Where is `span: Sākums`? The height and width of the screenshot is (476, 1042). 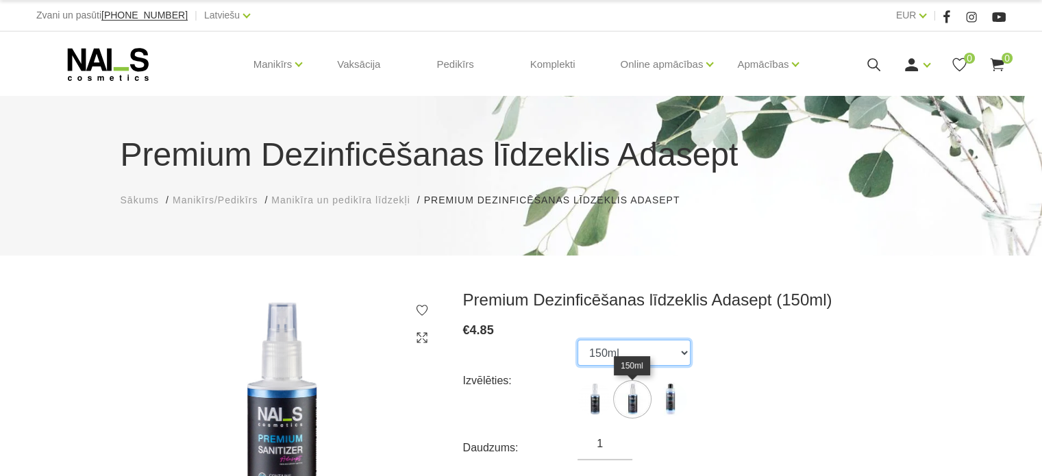
span: Sākums is located at coordinates (140, 200).